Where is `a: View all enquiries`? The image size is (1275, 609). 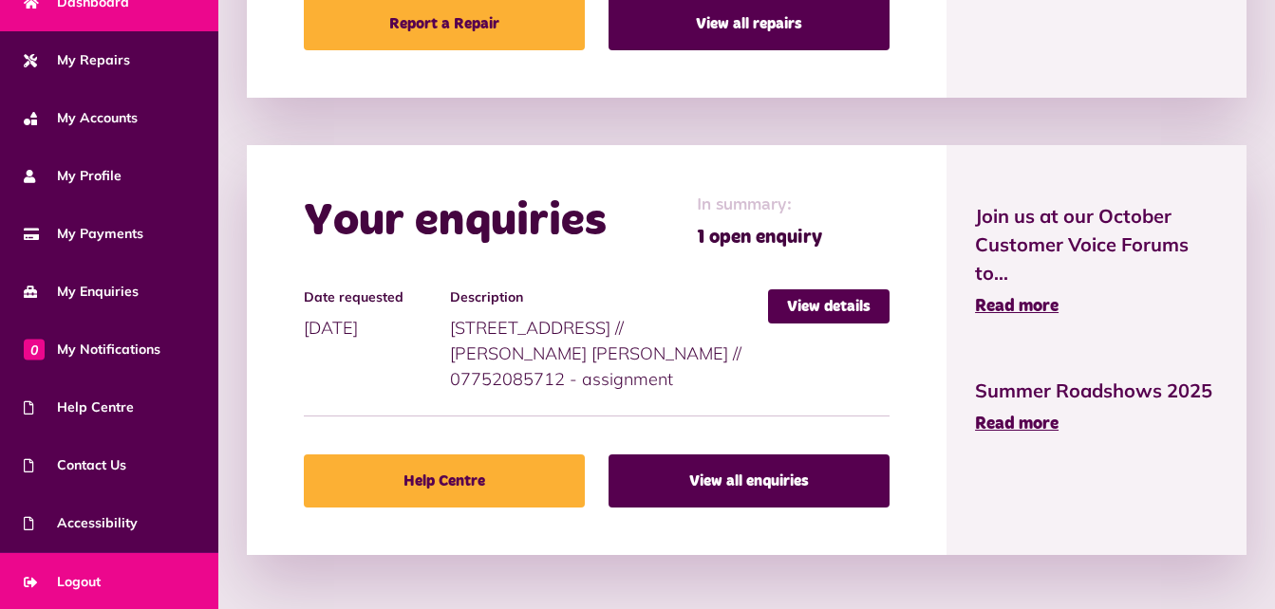
a: View all enquiries is located at coordinates (749, 481).